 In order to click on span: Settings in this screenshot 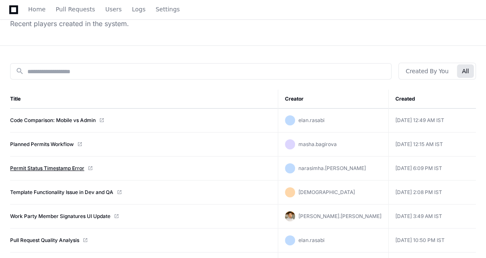, I will do `click(167, 9)`.